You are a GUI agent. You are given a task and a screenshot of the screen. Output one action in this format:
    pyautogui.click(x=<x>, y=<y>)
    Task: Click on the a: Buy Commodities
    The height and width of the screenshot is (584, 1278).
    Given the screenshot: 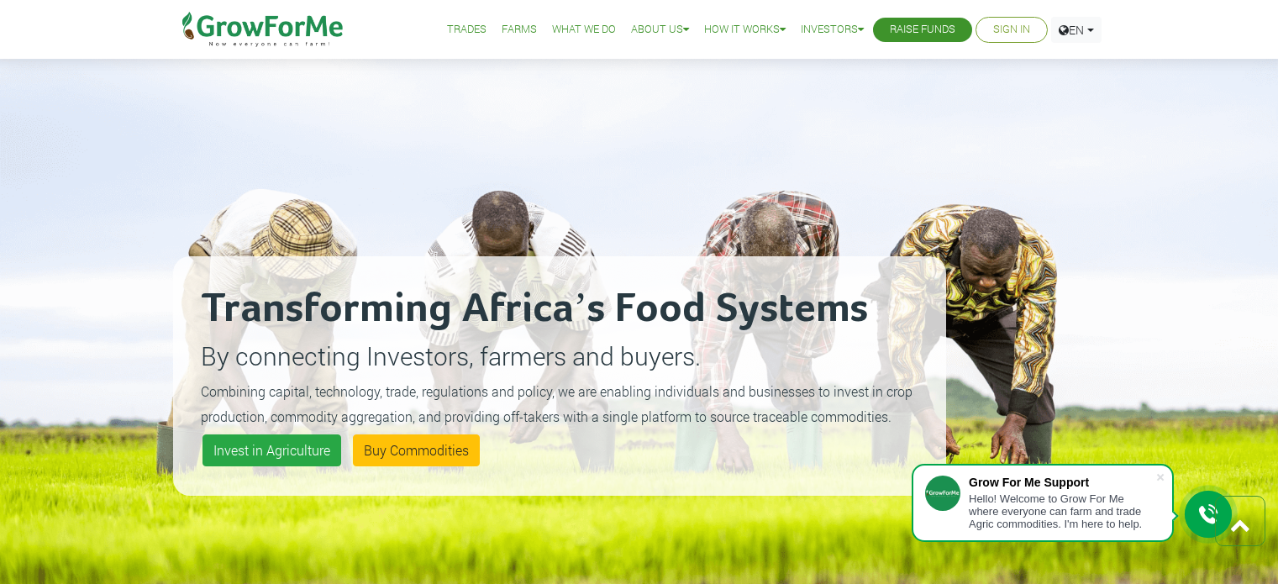 What is the action you would take?
    pyautogui.click(x=416, y=450)
    